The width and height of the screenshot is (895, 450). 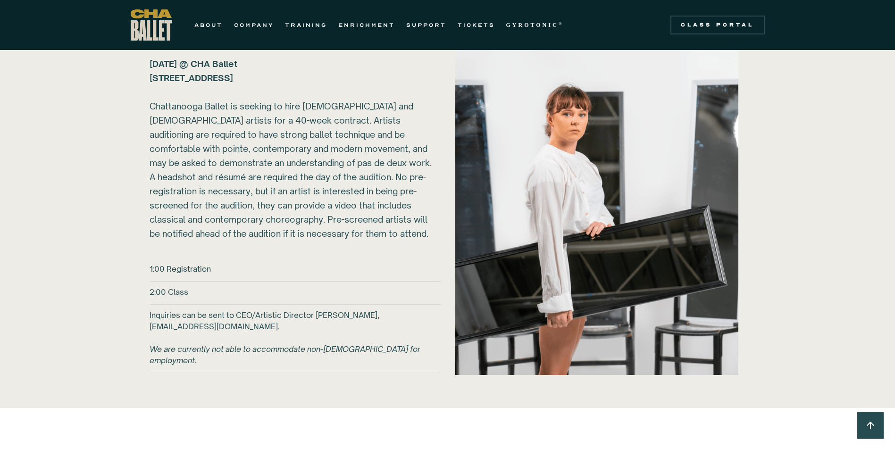 I want to click on a: SUPPORT, so click(x=426, y=25).